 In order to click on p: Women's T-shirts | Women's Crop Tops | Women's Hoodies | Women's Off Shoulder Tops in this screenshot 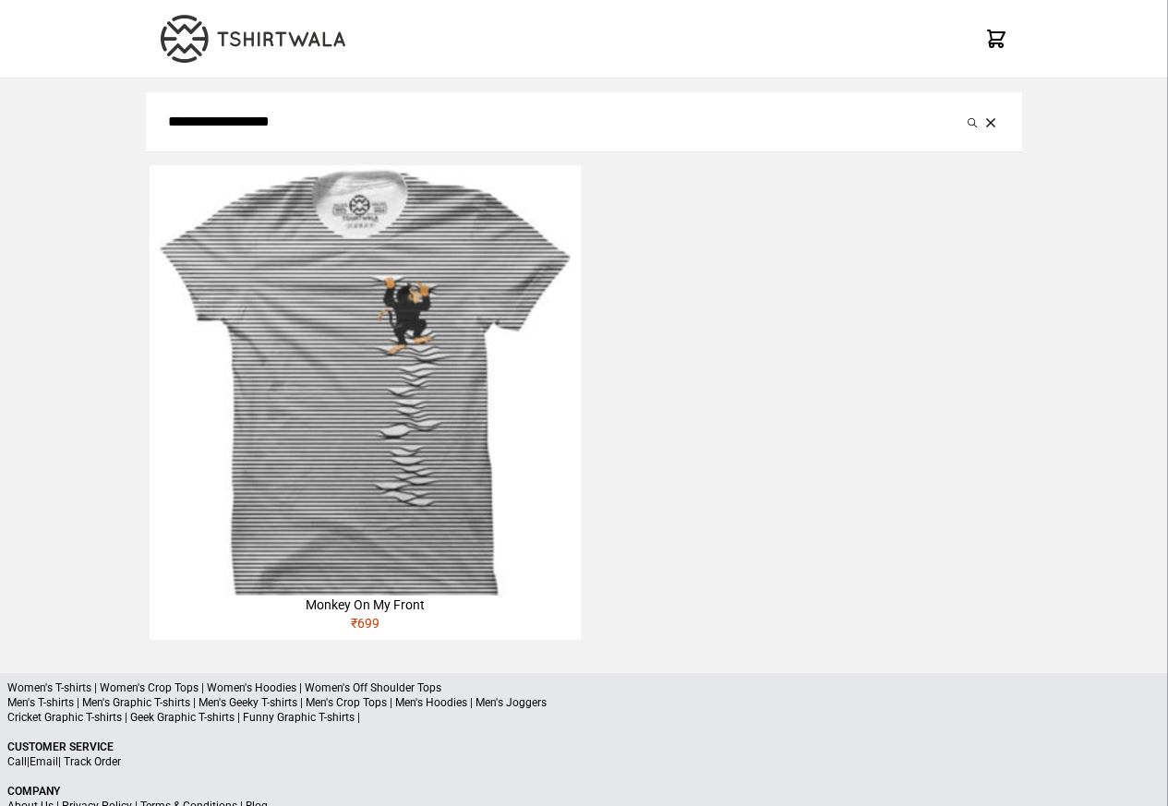, I will do `click(584, 688)`.